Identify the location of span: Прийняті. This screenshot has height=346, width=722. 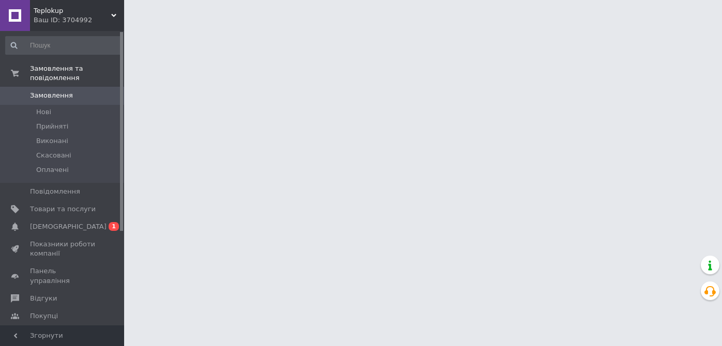
(52, 127).